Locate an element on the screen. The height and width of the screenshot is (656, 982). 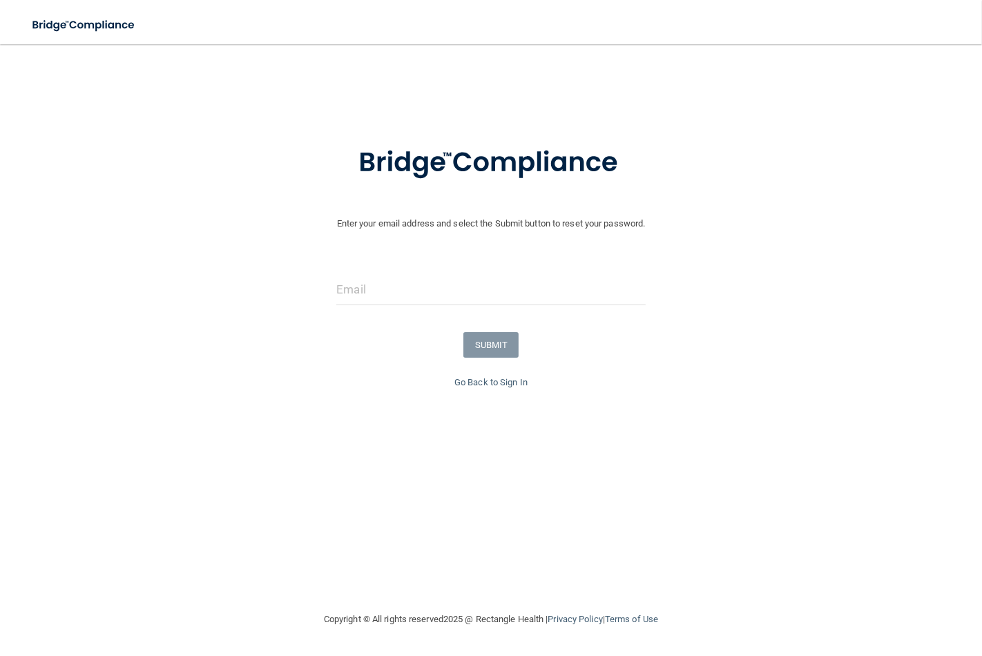
button: SUBMIT is located at coordinates (491, 344).